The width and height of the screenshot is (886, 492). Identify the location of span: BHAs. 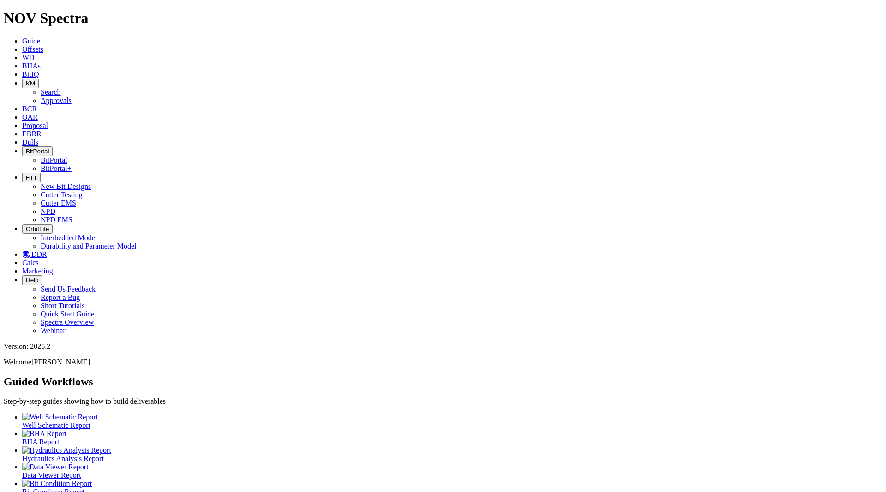
(31, 66).